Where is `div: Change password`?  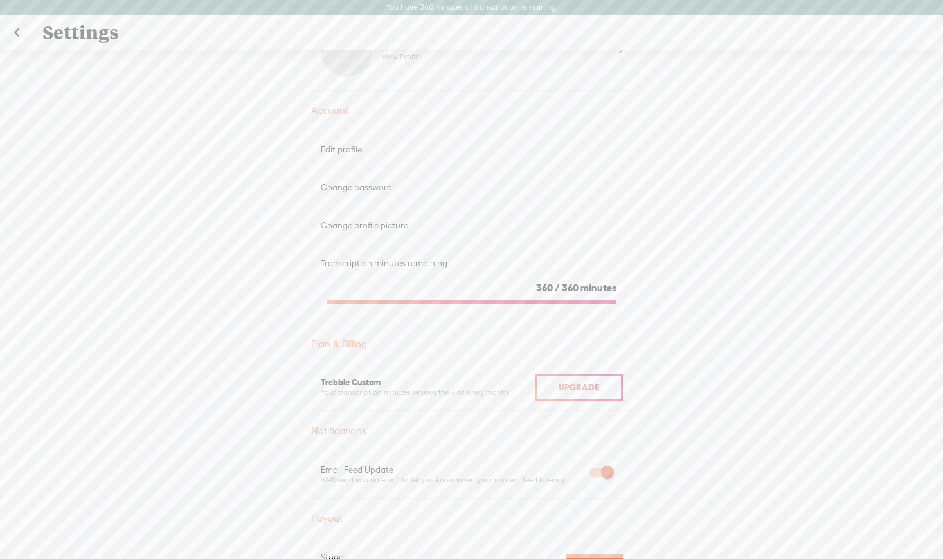
div: Change password is located at coordinates (472, 187).